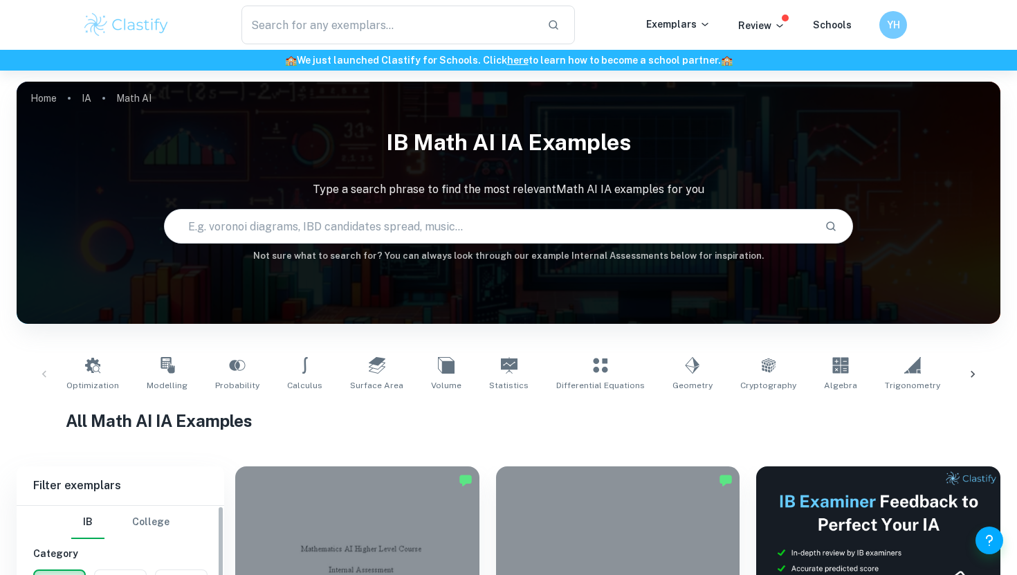  What do you see at coordinates (518, 60) in the screenshot?
I see `a: here` at bounding box center [518, 60].